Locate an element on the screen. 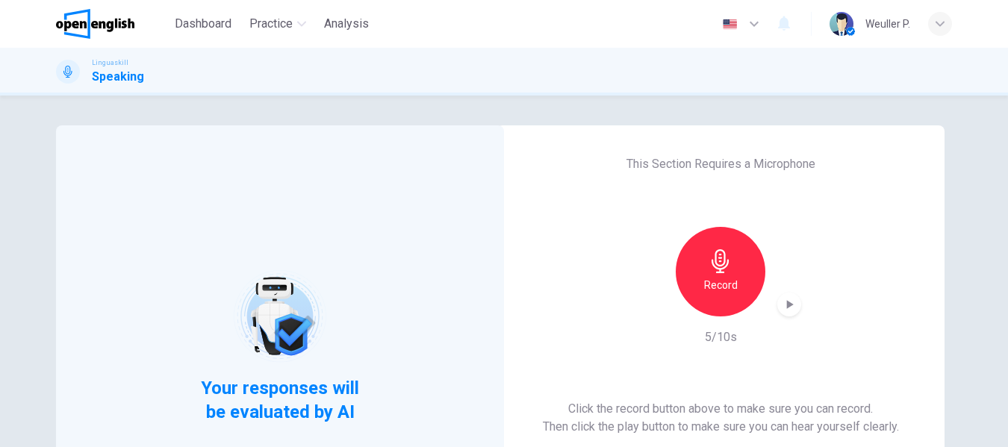  button: Analysis is located at coordinates (347, 24).